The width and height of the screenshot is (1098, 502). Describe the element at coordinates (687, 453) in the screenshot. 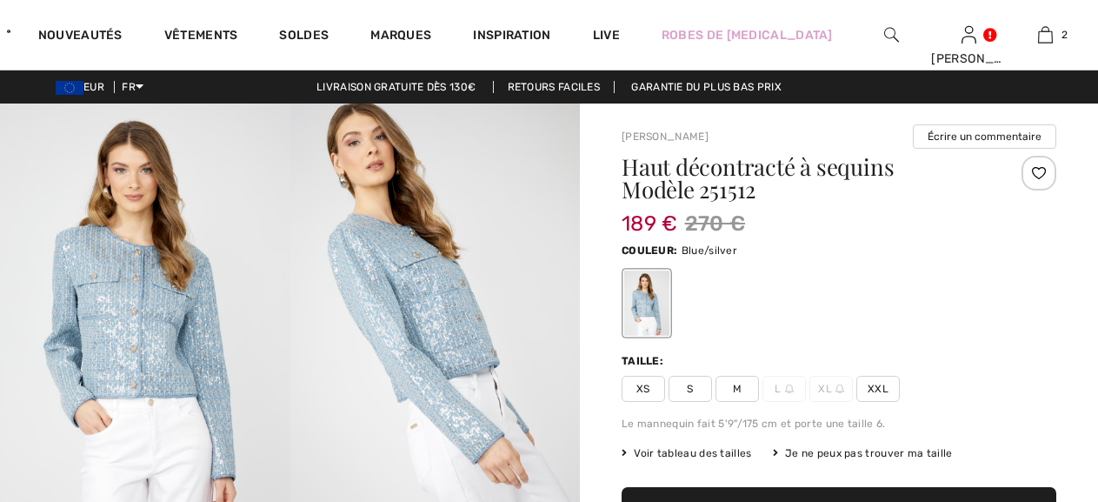

I see `span: Voir tableau des tailles` at that location.